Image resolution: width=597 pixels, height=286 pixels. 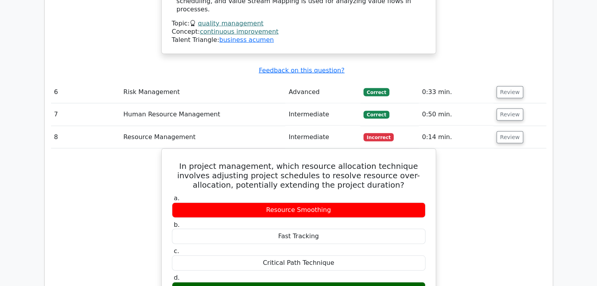 I want to click on td: 0:50 min., so click(x=456, y=115).